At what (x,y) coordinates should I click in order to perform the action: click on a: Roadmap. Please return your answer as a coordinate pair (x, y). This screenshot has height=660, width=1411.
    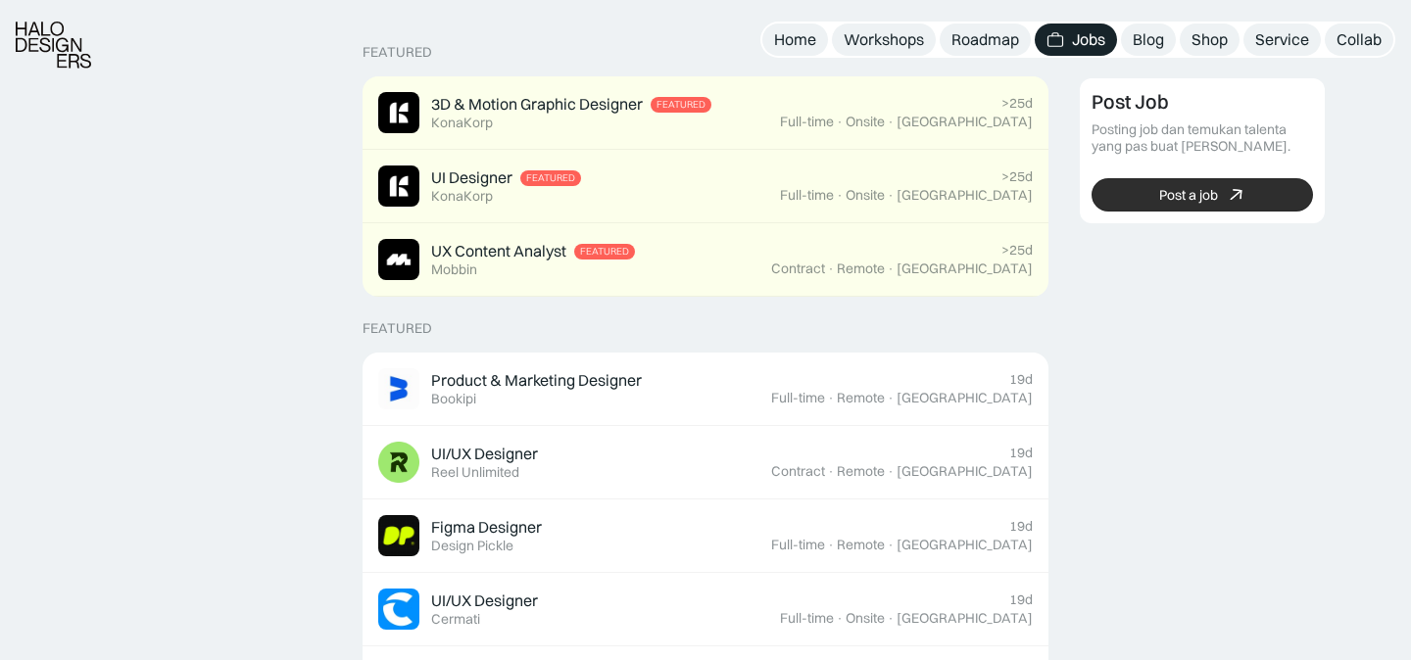
    Looking at the image, I should click on (985, 39).